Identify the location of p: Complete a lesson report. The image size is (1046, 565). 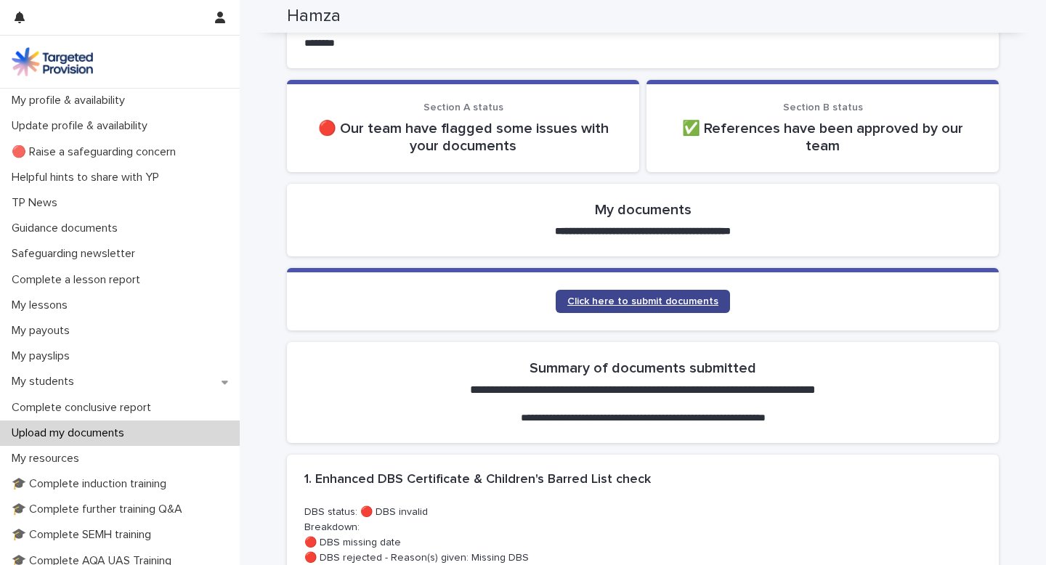
(78, 280).